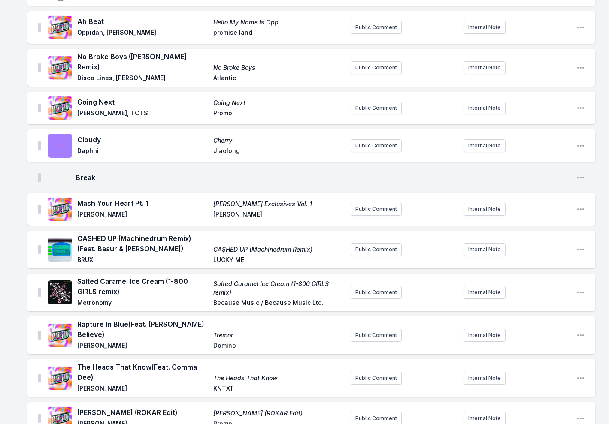  I want to click on span: The Heads That Know (Feat. Comma Dee), so click(142, 372).